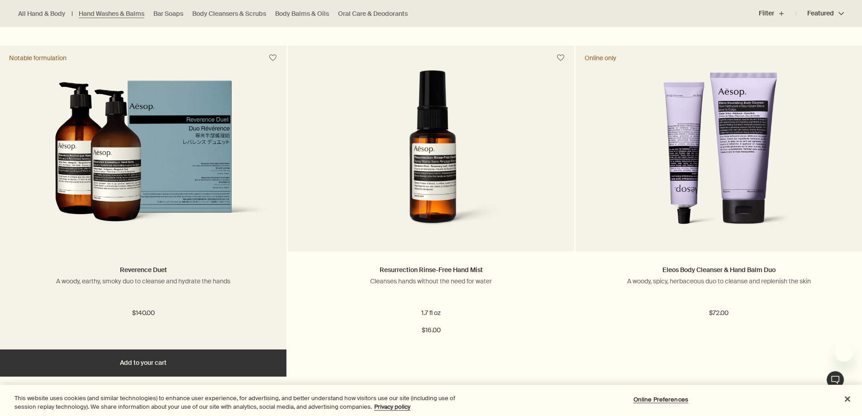  I want to click on span: $16.00, so click(431, 330).